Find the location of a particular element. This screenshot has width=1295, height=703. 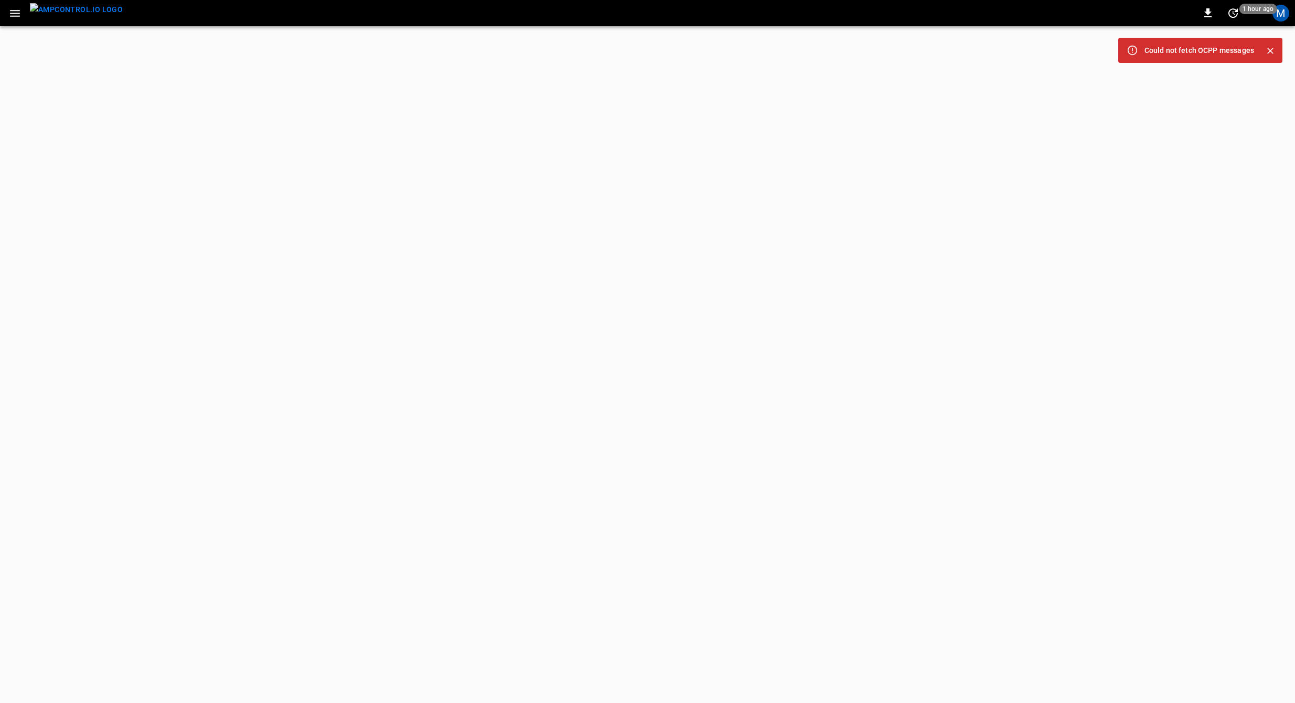

span: 1 hour ago is located at coordinates (1258, 9).